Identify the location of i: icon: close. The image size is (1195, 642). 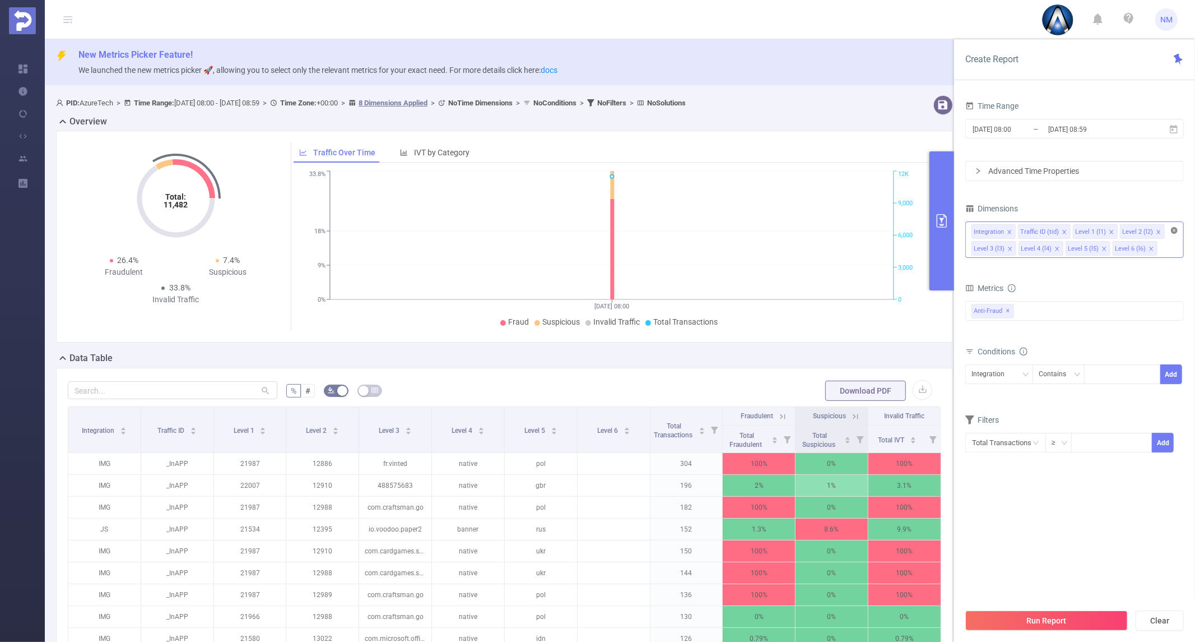
(1057, 249).